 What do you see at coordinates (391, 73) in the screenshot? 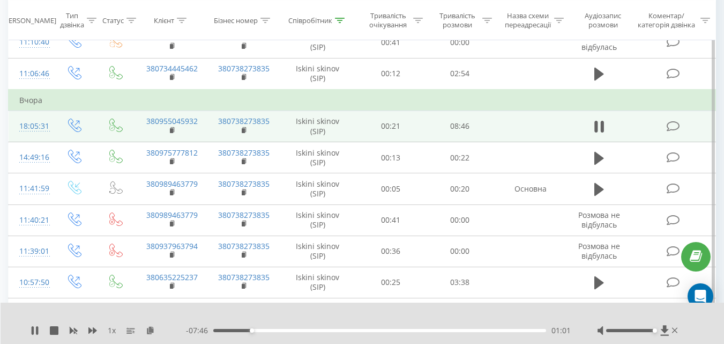
I see `td: 00:12` at bounding box center [391, 73].